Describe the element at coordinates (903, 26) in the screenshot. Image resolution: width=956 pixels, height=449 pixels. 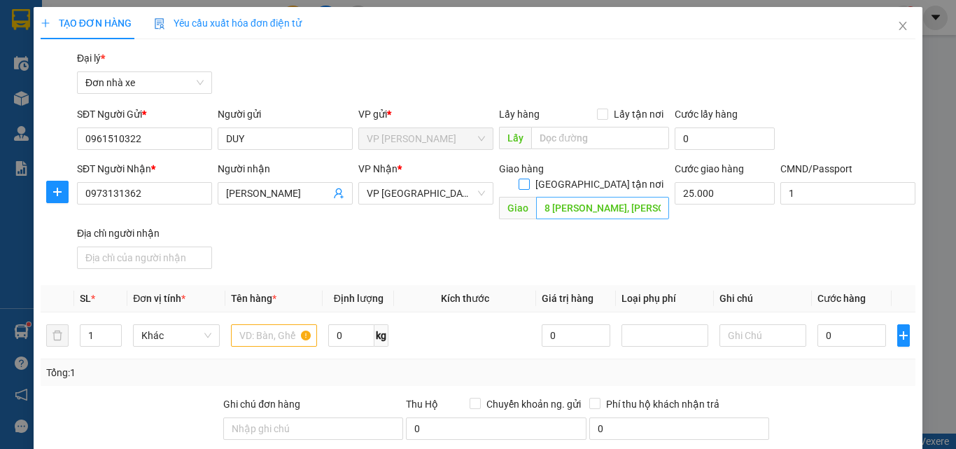
I see `span: close` at that location.